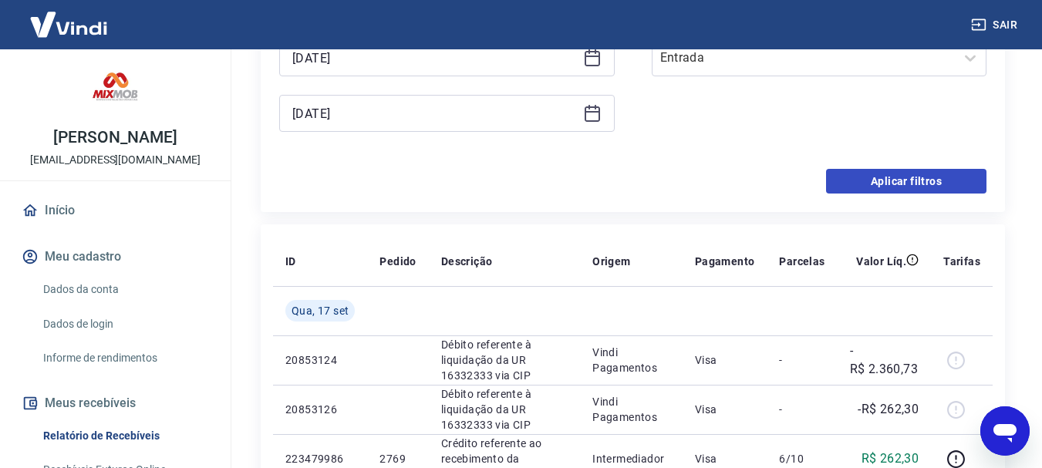  What do you see at coordinates (962, 261) in the screenshot?
I see `p: Tarifas` at bounding box center [962, 261].